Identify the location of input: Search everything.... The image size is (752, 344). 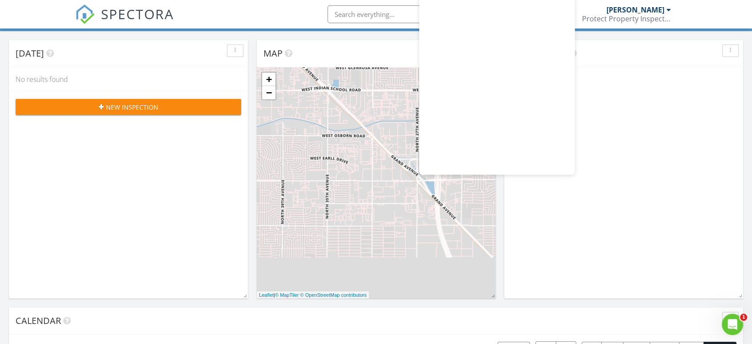
(417, 14).